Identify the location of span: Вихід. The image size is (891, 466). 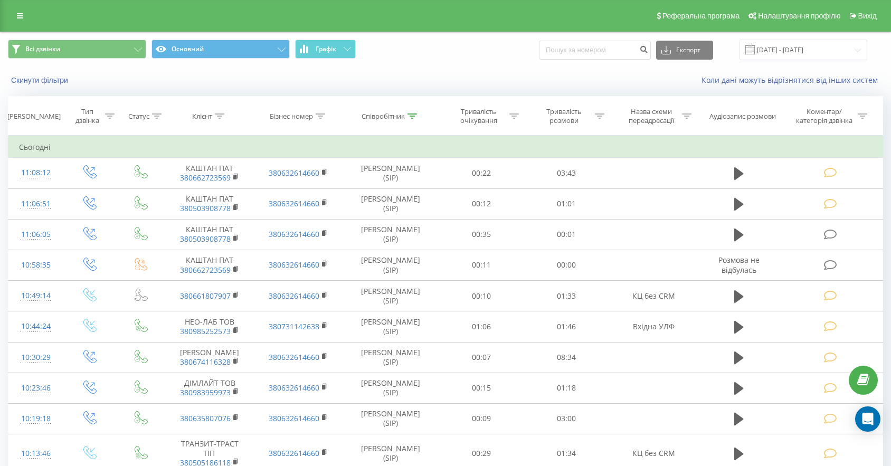
(867, 16).